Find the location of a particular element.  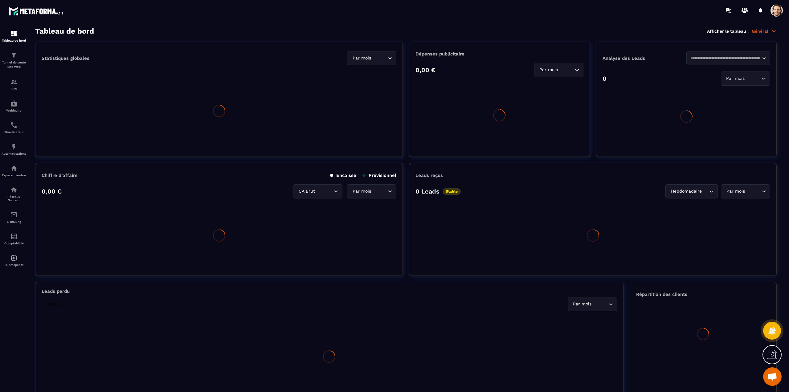

a: social-networksocial-networkRéseaux Sociaux is located at coordinates (14, 194).